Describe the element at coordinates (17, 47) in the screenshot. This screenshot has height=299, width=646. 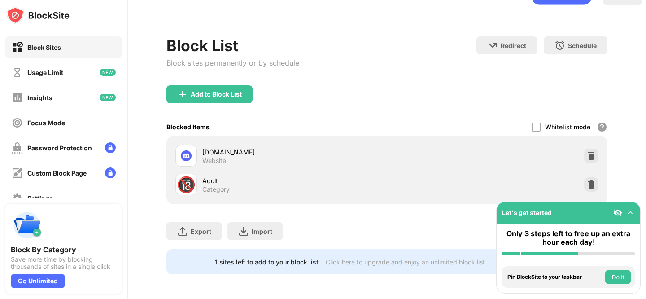
I see `img: block-on.svg` at that location.